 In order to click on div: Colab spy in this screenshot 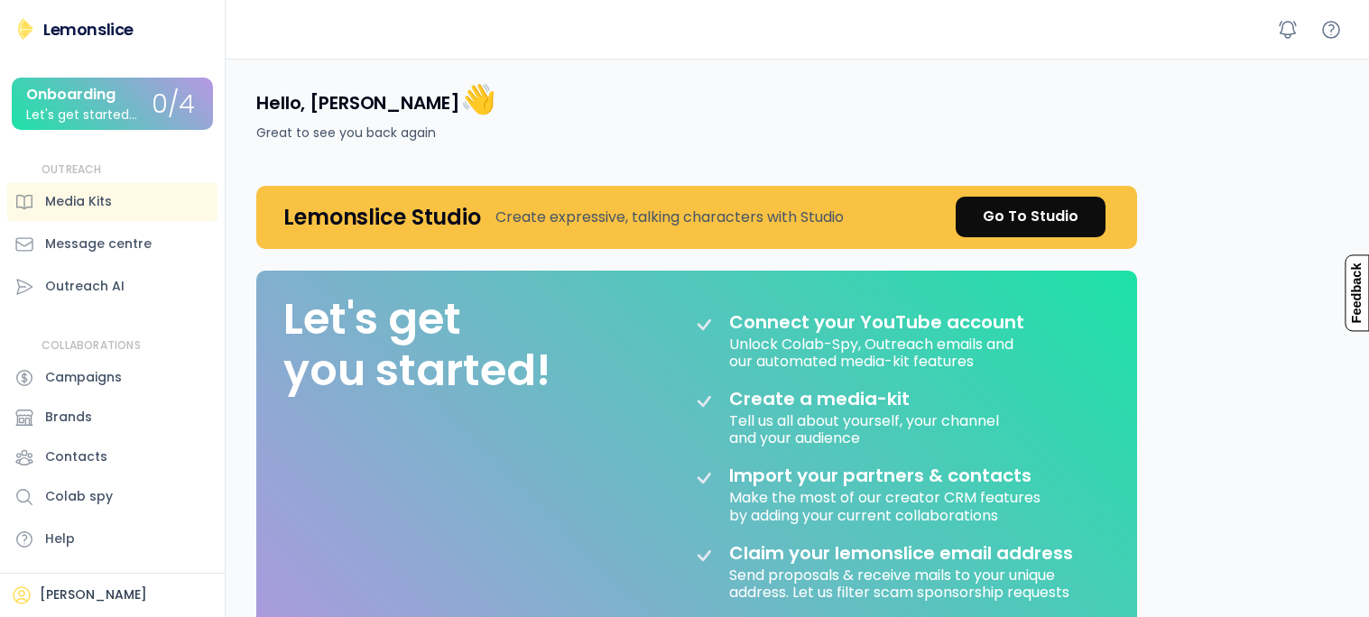, I will do `click(79, 496)`.